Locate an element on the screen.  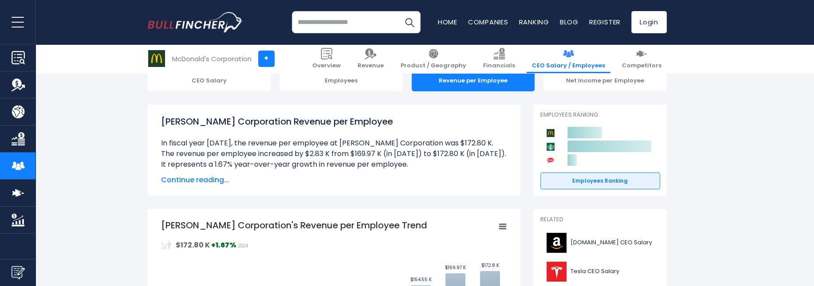
a: Ranking is located at coordinates (534, 22).